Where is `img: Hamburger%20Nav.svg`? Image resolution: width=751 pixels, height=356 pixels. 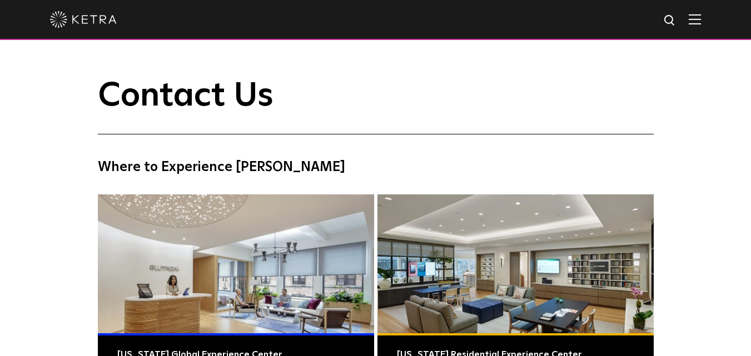 img: Hamburger%20Nav.svg is located at coordinates (695, 19).